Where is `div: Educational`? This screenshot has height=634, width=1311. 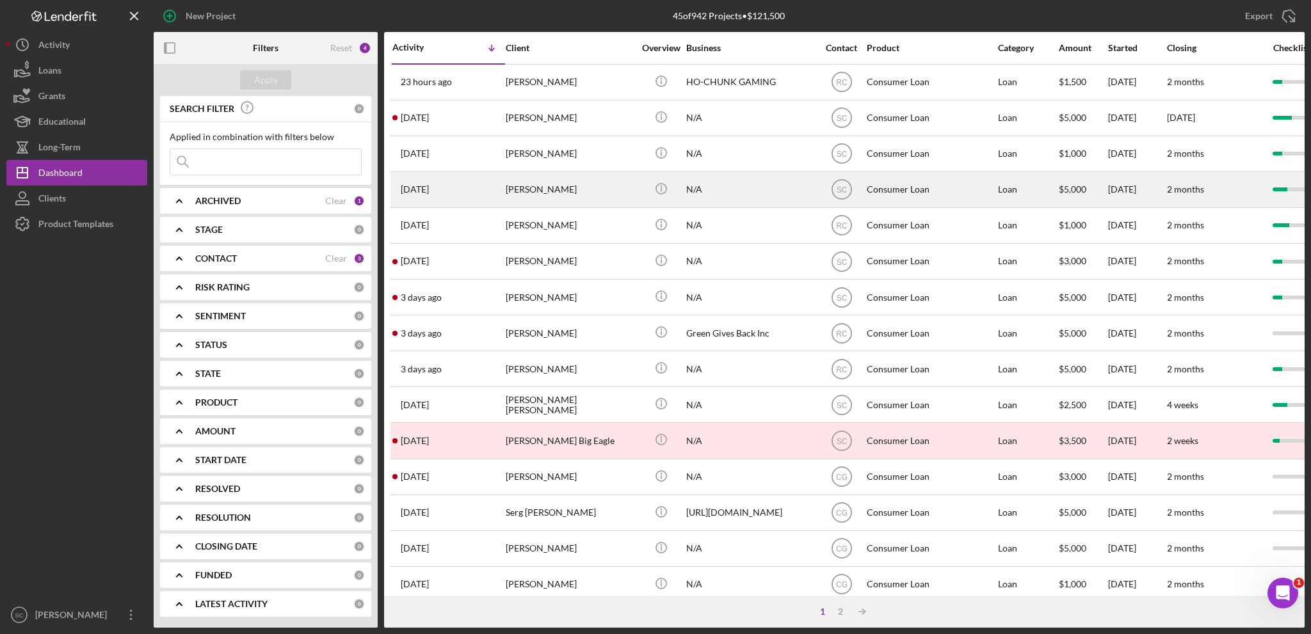
div: Educational is located at coordinates (62, 123).